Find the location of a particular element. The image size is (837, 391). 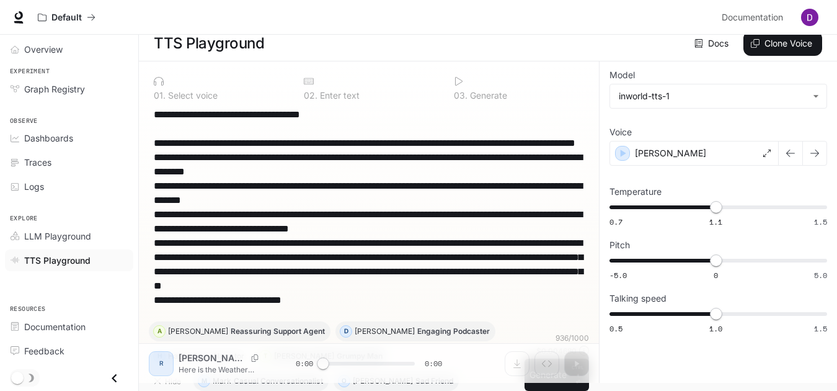

p: Sad Friend is located at coordinates (434, 381).